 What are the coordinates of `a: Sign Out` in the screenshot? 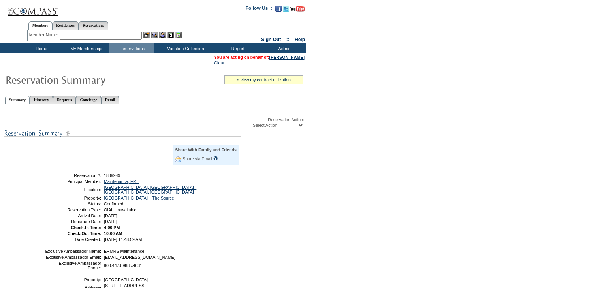 It's located at (271, 39).